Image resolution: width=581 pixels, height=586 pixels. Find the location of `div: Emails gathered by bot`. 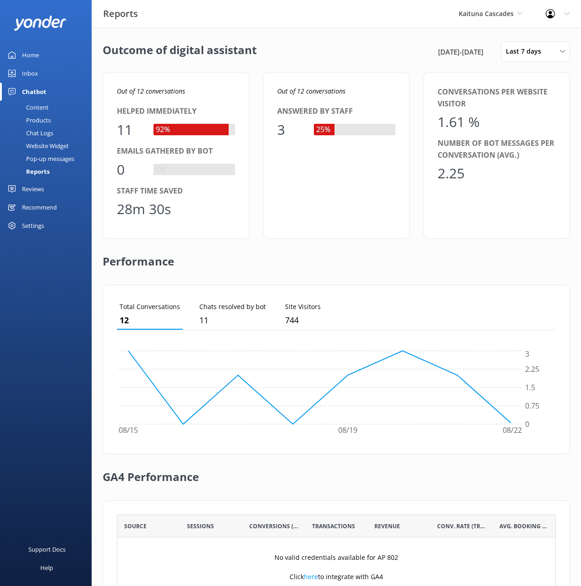

div: Emails gathered by bot is located at coordinates (176, 151).